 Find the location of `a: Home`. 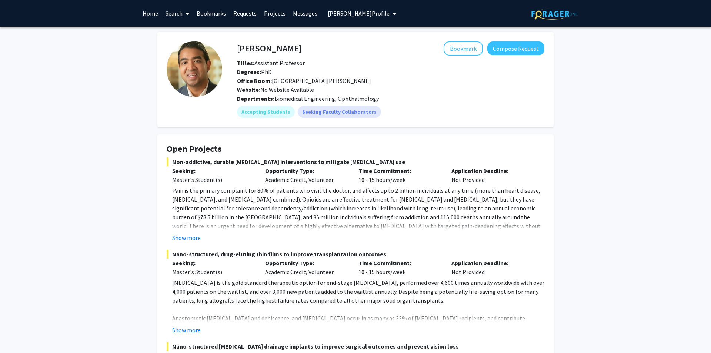

a: Home is located at coordinates (150, 13).